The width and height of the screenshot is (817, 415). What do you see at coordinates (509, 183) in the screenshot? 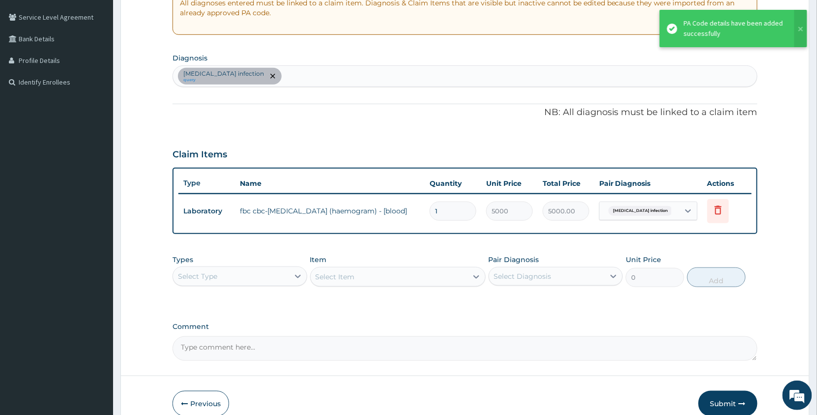
I see `th: Unit Price` at bounding box center [509, 183].